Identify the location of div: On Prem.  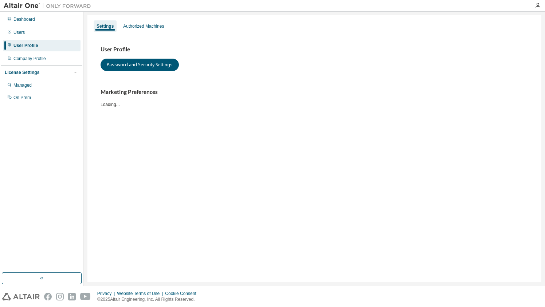
(22, 98).